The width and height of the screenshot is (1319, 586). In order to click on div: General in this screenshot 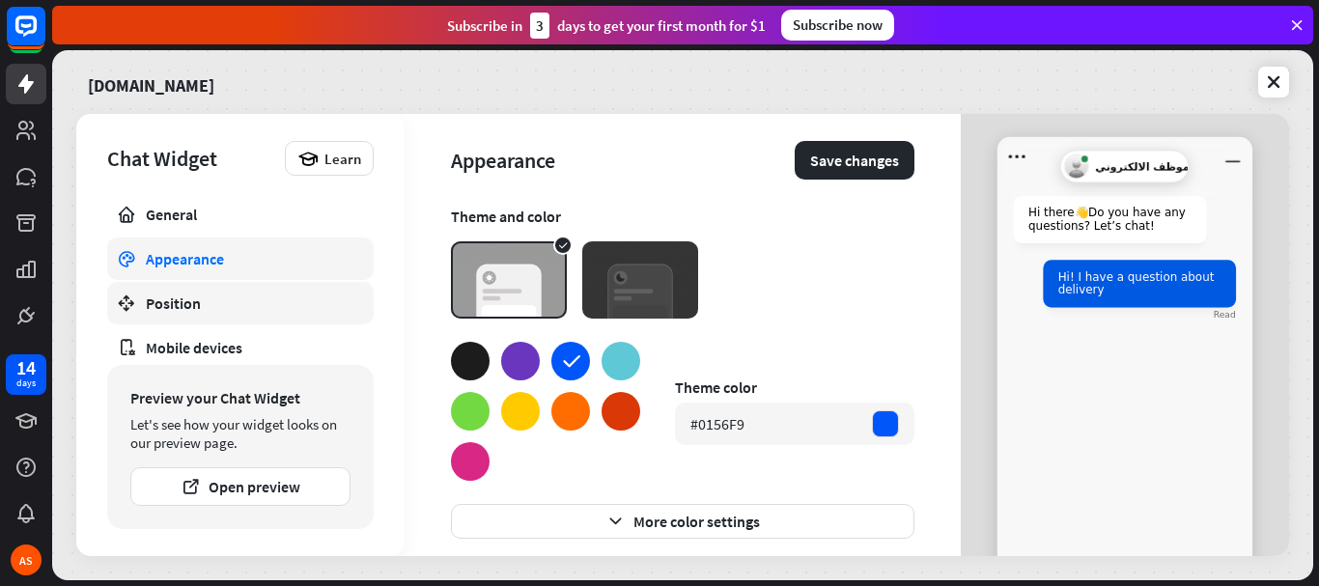, I will do `click(240, 214)`.